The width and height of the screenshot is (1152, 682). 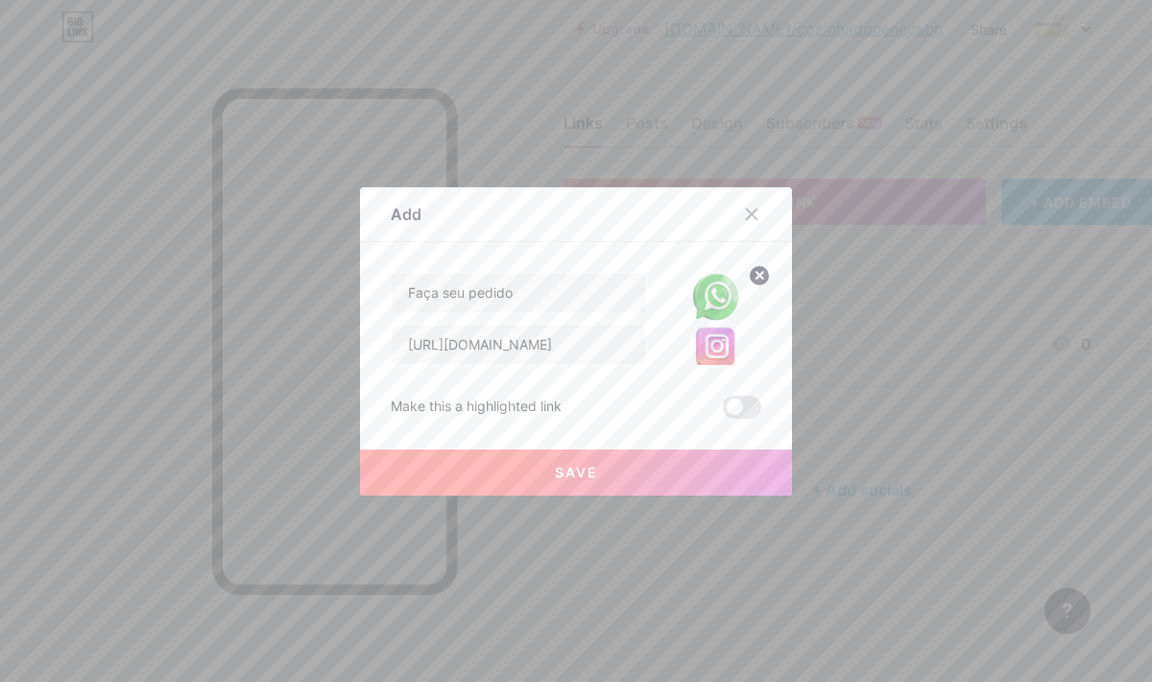 I want to click on div: Add, so click(x=406, y=214).